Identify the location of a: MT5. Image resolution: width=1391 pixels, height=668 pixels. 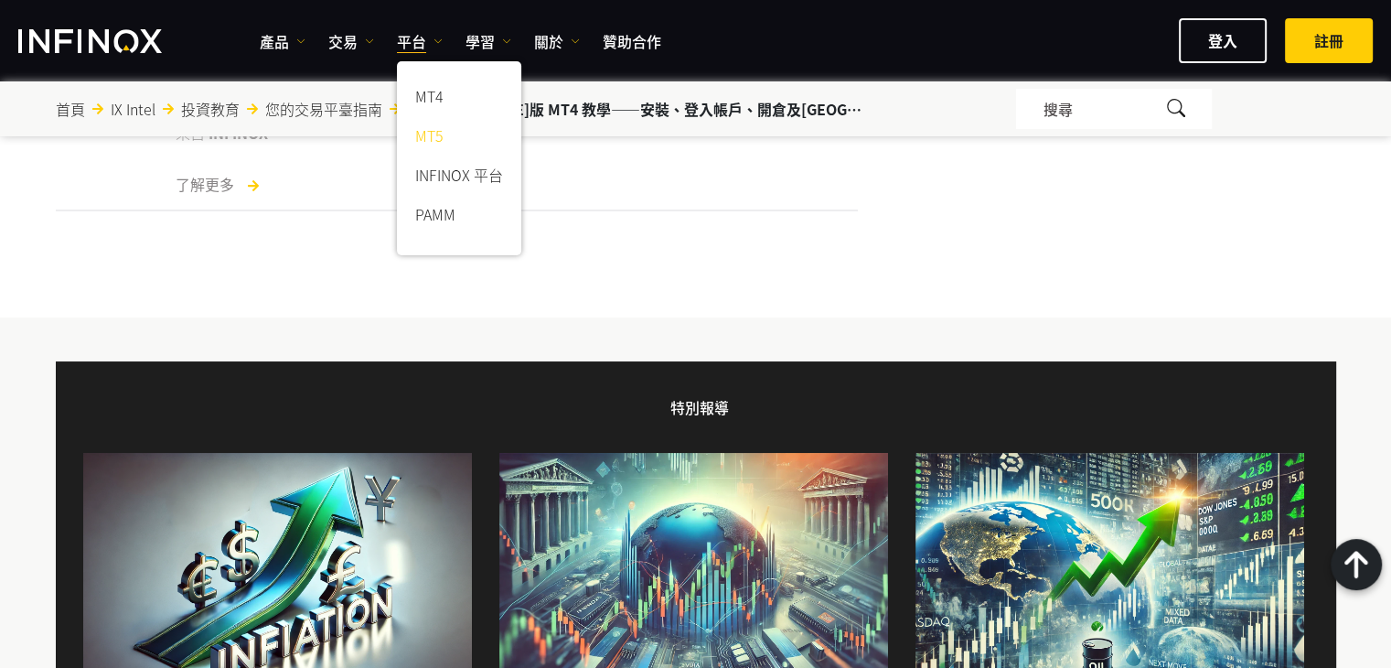
(459, 138).